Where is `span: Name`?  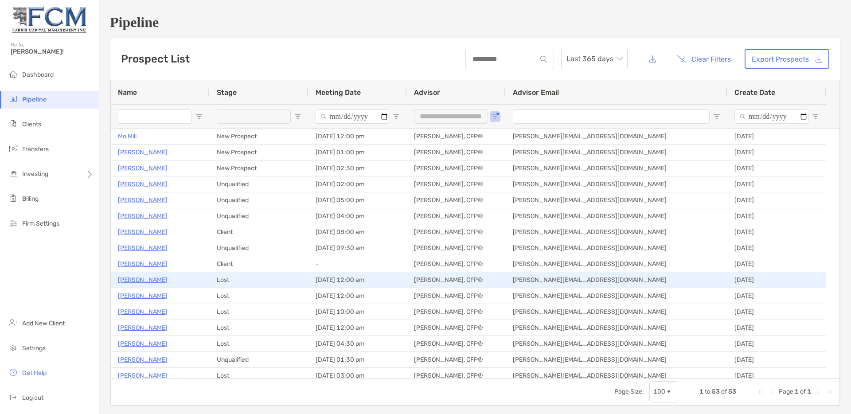 span: Name is located at coordinates (127, 92).